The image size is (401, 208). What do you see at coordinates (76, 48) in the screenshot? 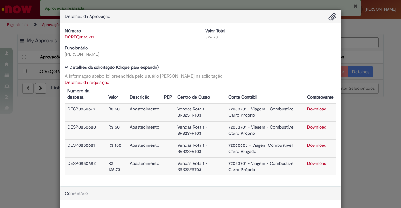
I see `b: Funcionário` at bounding box center [76, 48].